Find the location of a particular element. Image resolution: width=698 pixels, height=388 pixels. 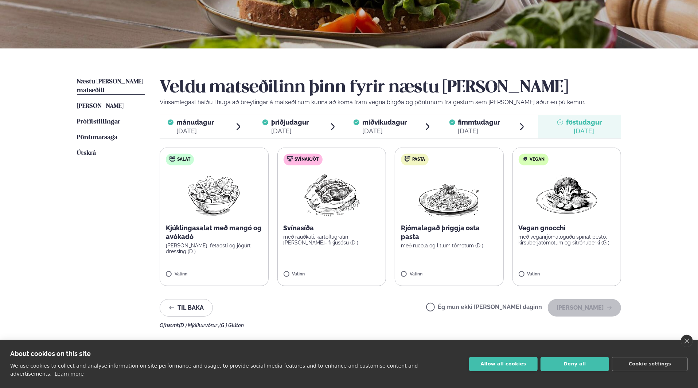

button: Deny all is located at coordinates (575, 364).